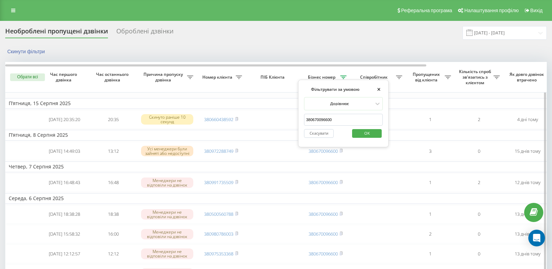  What do you see at coordinates (164, 77) in the screenshot?
I see `span: Причина пропуску дзвінка` at bounding box center [164, 77].